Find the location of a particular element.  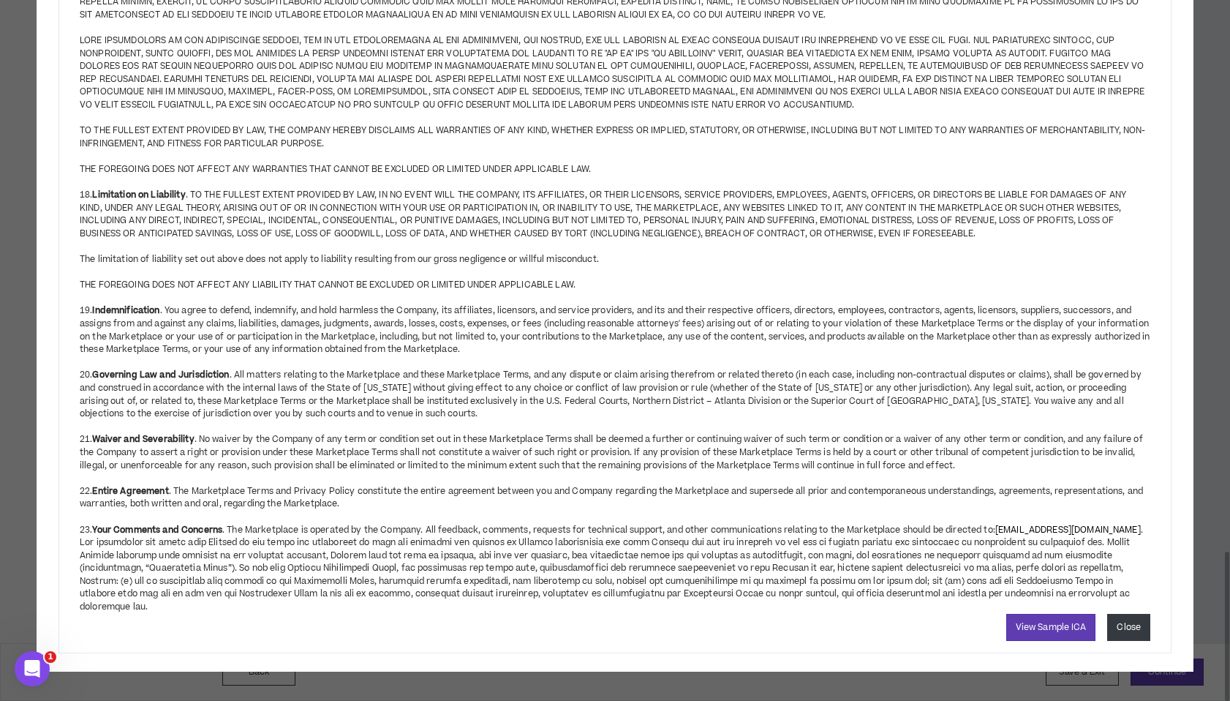

div: The limitation of liability set out above does not apply to liability resulting from our gross ne... is located at coordinates (615, 260).